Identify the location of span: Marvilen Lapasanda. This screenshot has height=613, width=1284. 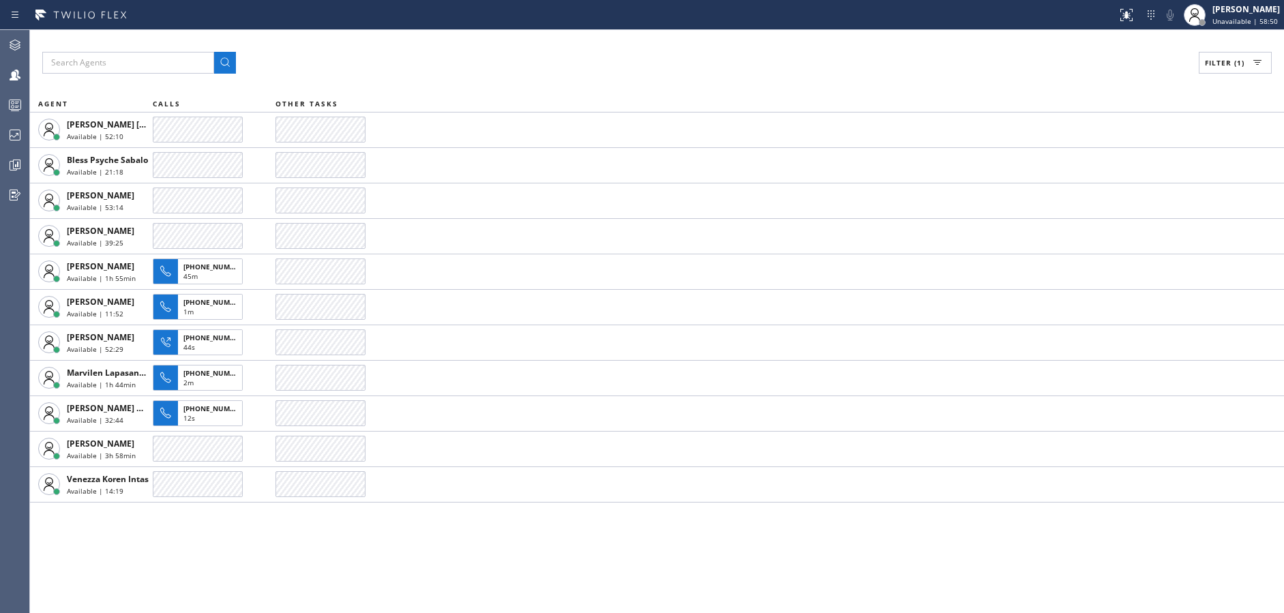
(108, 372).